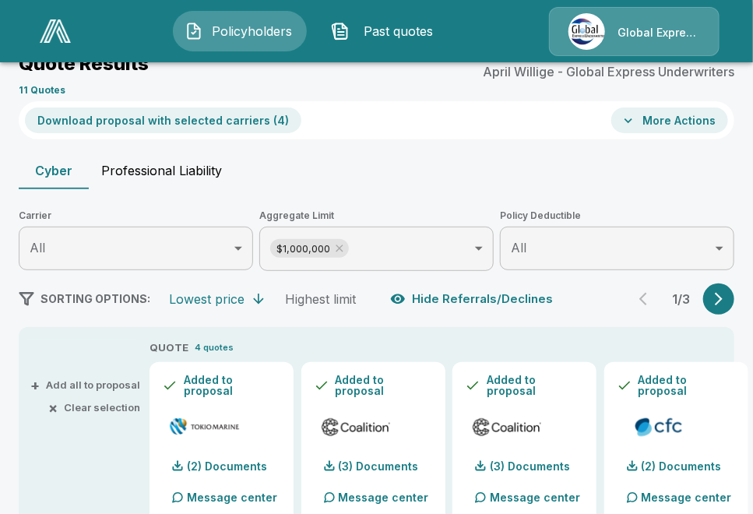 The height and width of the screenshot is (514, 753). Describe the element at coordinates (240, 31) in the screenshot. I see `a: Policyholders IconPolicyholders` at that location.